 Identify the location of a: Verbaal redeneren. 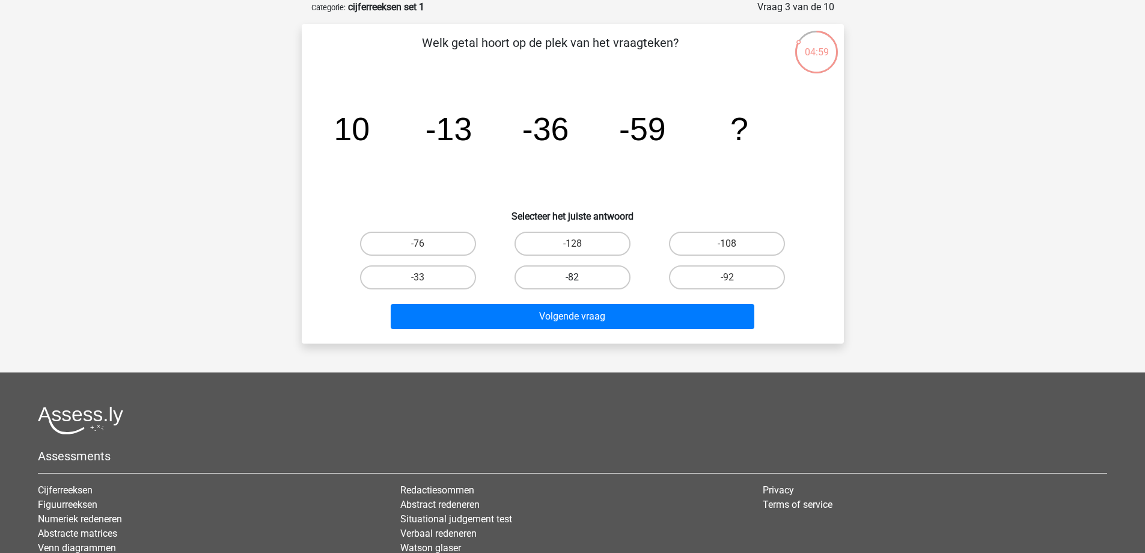
(438, 533).